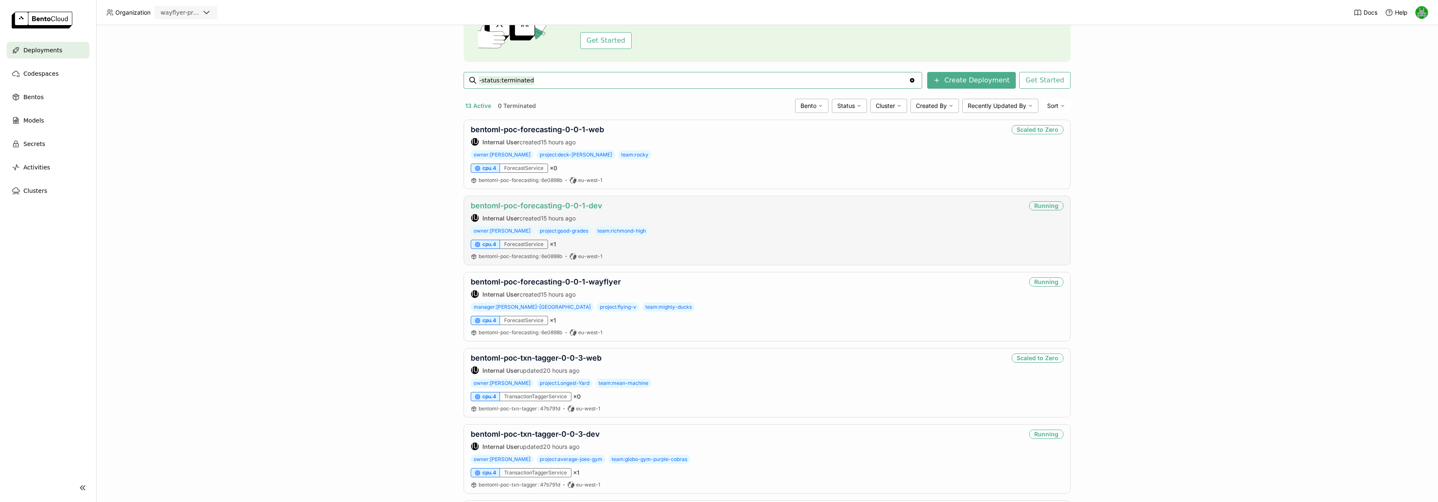  What do you see at coordinates (997, 106) in the screenshot?
I see `span: Recently Updated By` at bounding box center [997, 106].